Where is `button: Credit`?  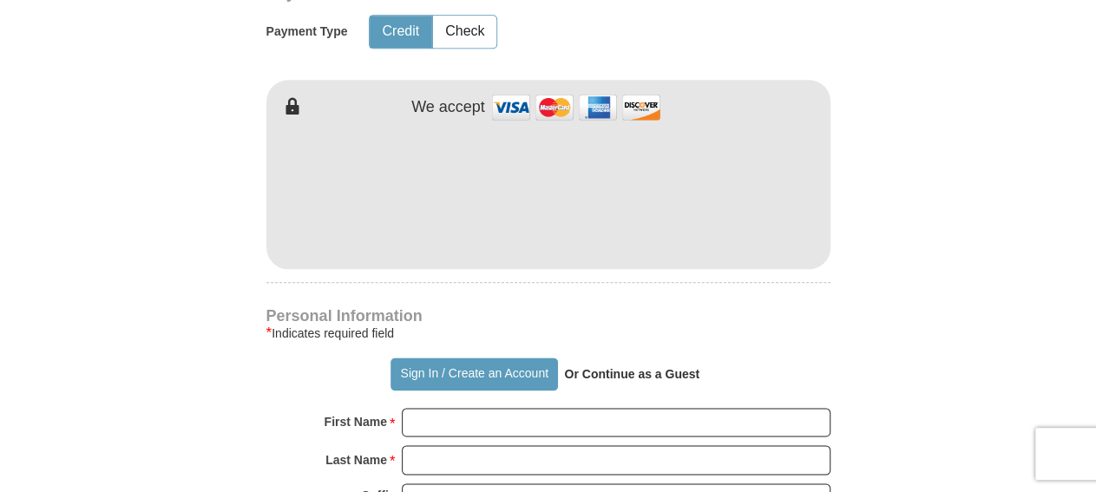
button: Credit is located at coordinates (400, 31).